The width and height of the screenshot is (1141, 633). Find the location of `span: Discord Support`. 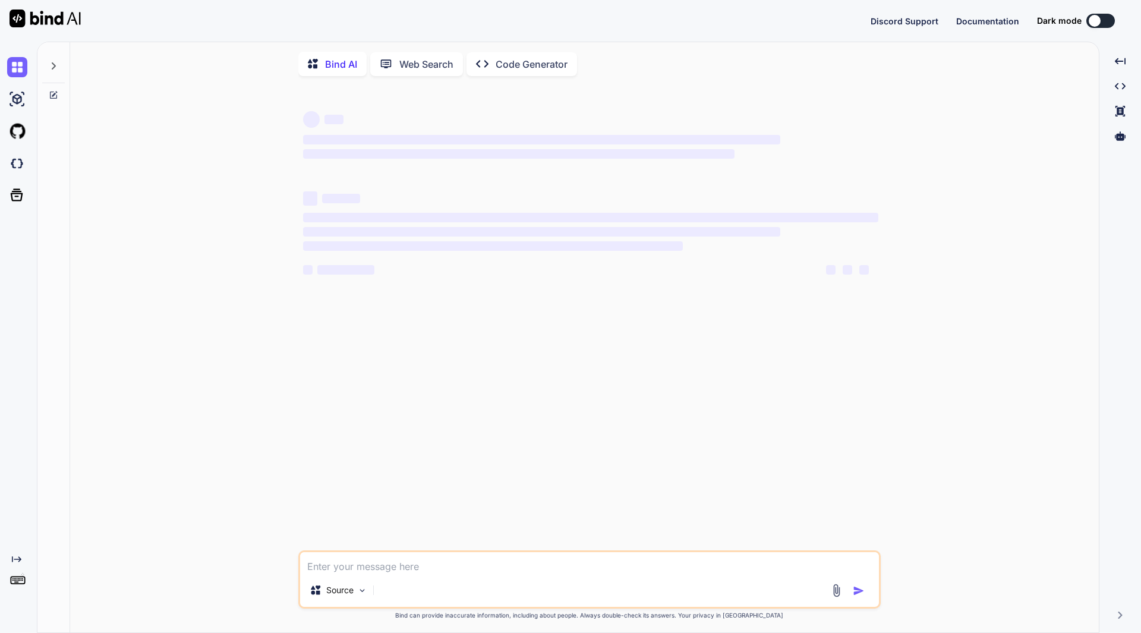

span: Discord Support is located at coordinates (905, 21).